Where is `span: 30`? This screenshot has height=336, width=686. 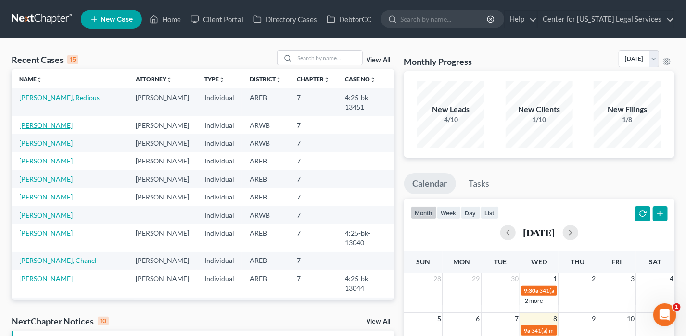 span: 30 is located at coordinates (514, 279).